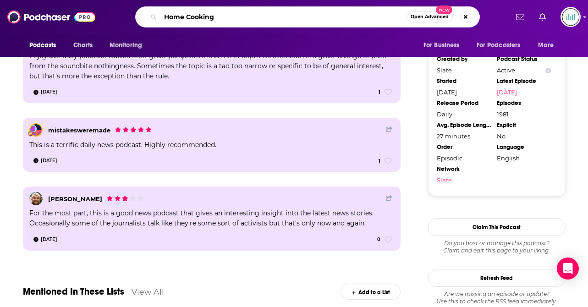 The height and width of the screenshot is (307, 588). What do you see at coordinates (83, 45) in the screenshot?
I see `a: Charts` at bounding box center [83, 45].